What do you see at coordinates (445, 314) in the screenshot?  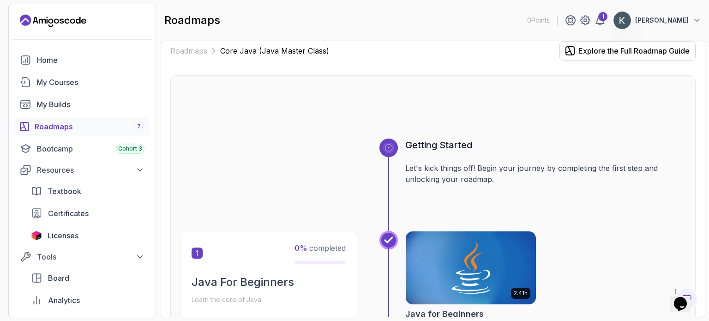 I see `h2: Java for Beginners` at bounding box center [445, 314].